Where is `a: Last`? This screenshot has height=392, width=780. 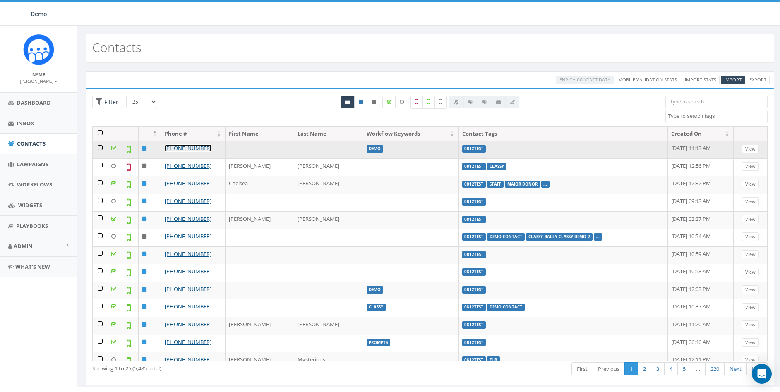 a: Last is located at coordinates (757, 369).